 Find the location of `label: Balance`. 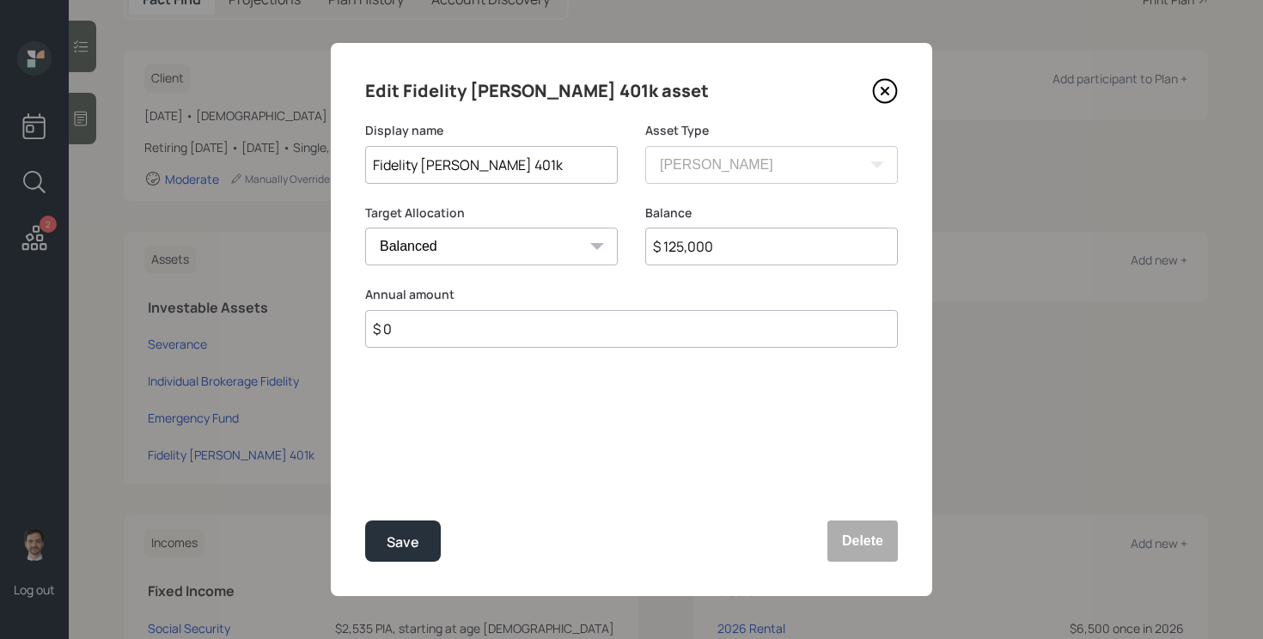

label: Balance is located at coordinates (771, 213).